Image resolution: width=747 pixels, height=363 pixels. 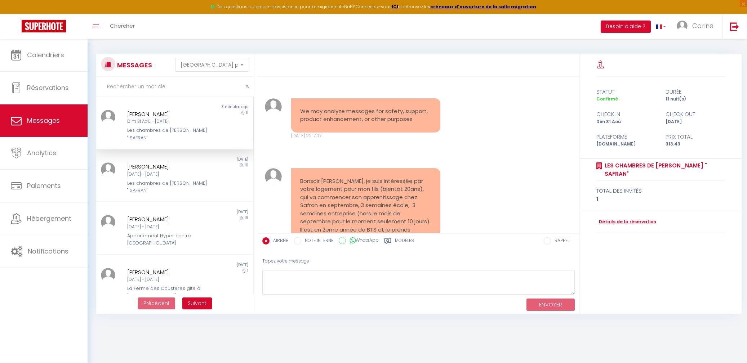 What do you see at coordinates (550, 305) in the screenshot?
I see `button: ENVOYER` at bounding box center [550, 305].